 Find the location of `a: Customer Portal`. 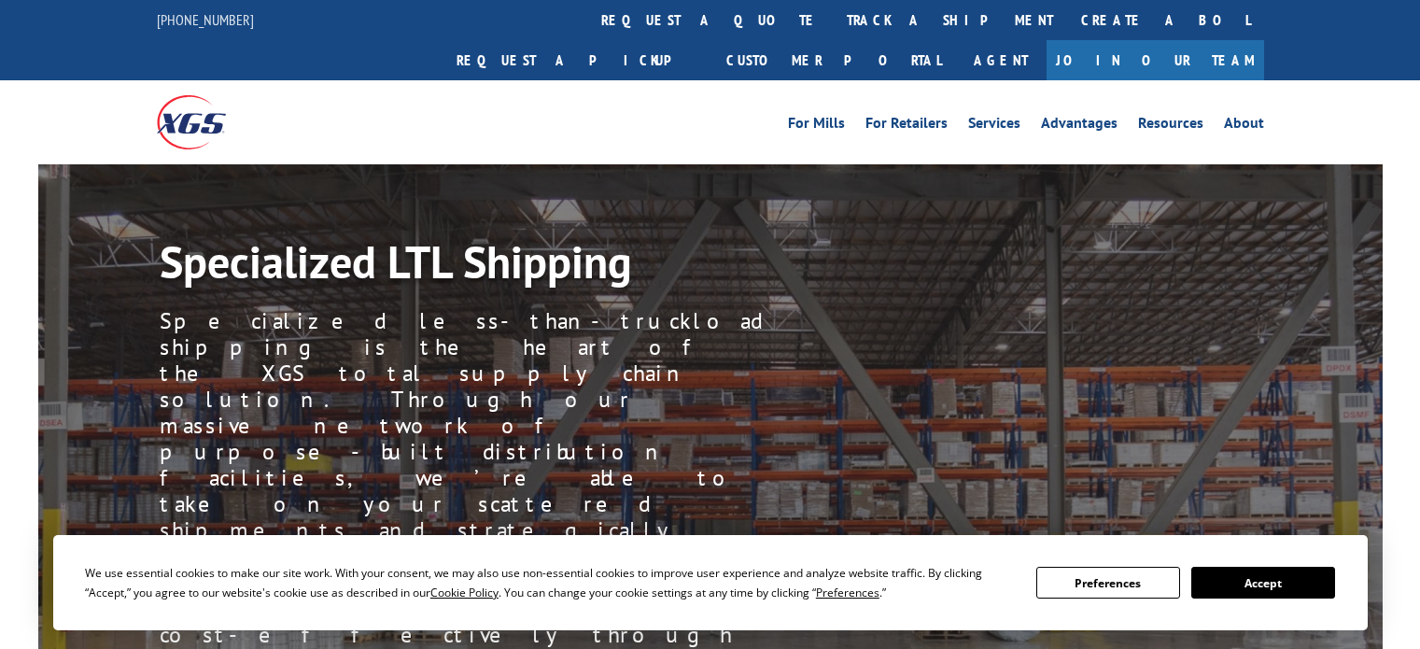

a: Customer Portal is located at coordinates (834, 60).